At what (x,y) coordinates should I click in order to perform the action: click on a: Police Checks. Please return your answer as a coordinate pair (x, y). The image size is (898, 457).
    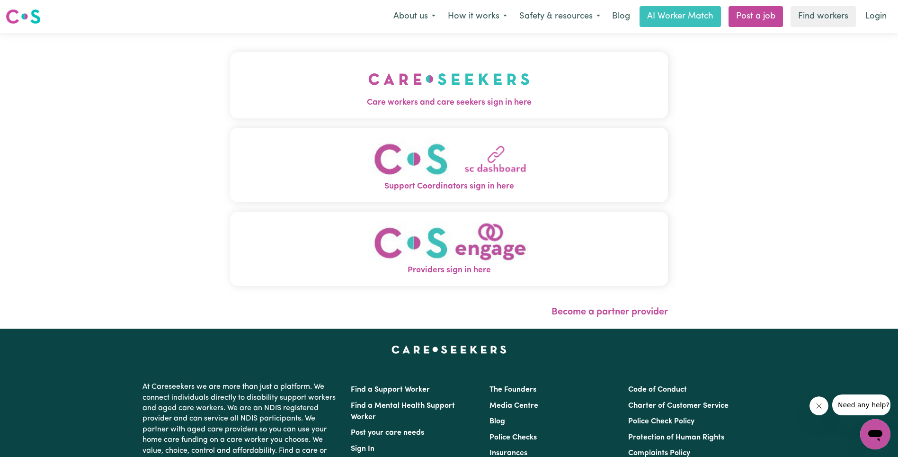
    Looking at the image, I should click on (513, 438).